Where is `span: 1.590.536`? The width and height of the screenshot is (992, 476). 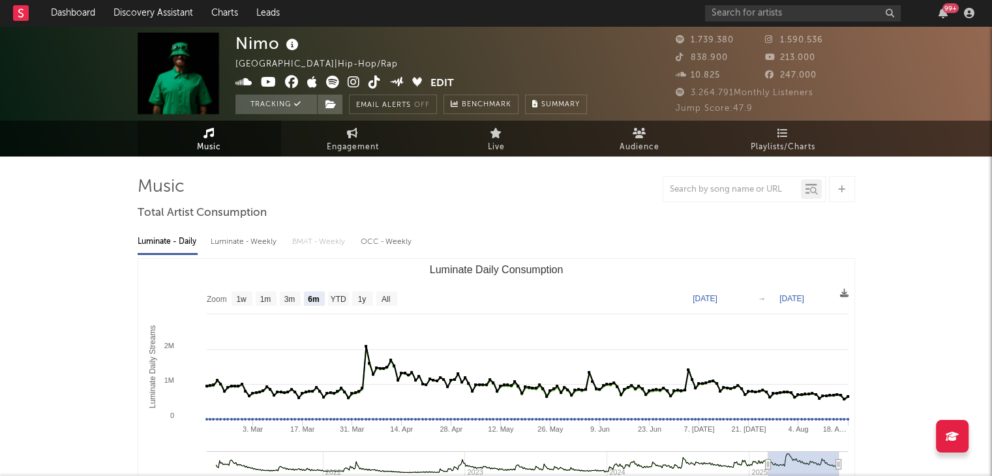 span: 1.590.536 is located at coordinates (794, 40).